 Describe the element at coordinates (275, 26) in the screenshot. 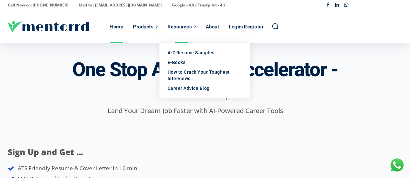

I see `a: Search` at that location.